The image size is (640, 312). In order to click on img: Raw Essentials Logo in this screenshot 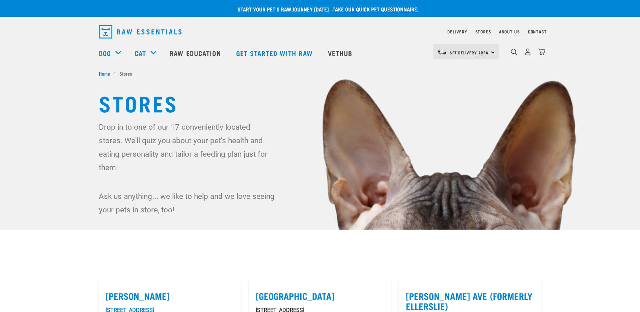, I will do `click(140, 32)`.